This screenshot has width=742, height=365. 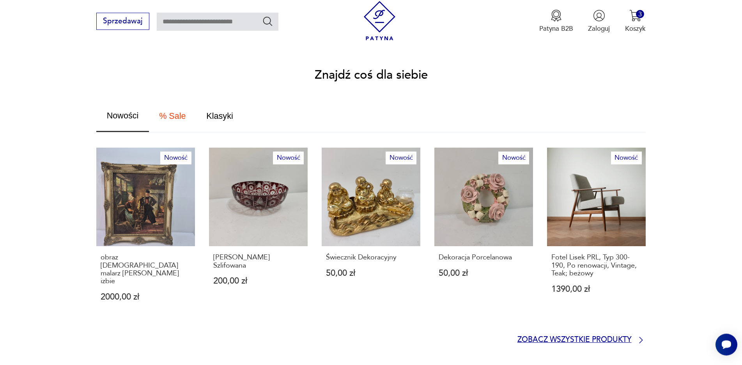 I want to click on p: Fotel Lisek PRL, Typ 300-190, Po renowacji, Vintage, Teak; beżowy, so click(x=596, y=266).